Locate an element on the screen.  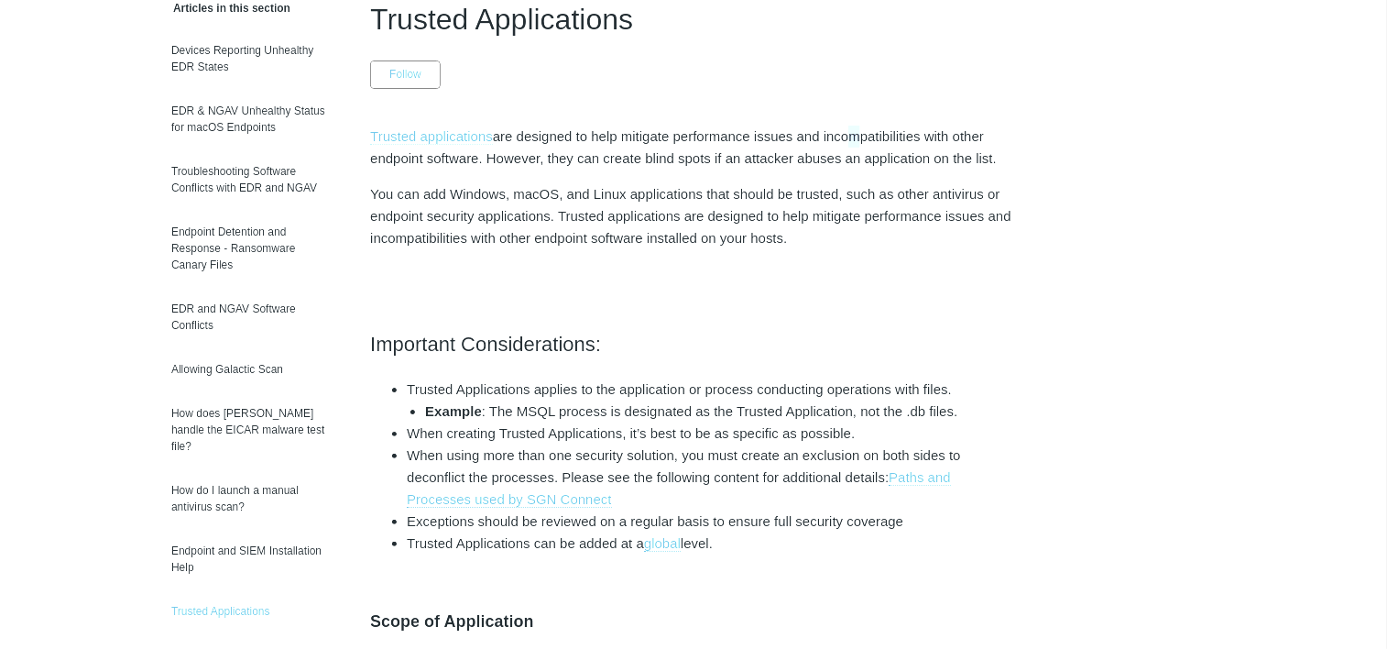
a: Devices Reporting Unhealthy EDR States is located at coordinates (252, 59).